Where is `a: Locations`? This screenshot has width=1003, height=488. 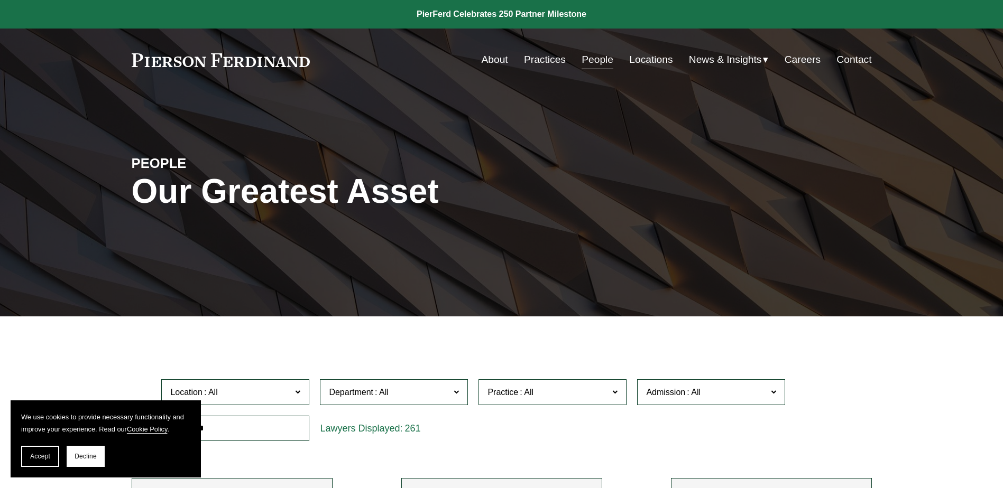
a: Locations is located at coordinates (651, 60).